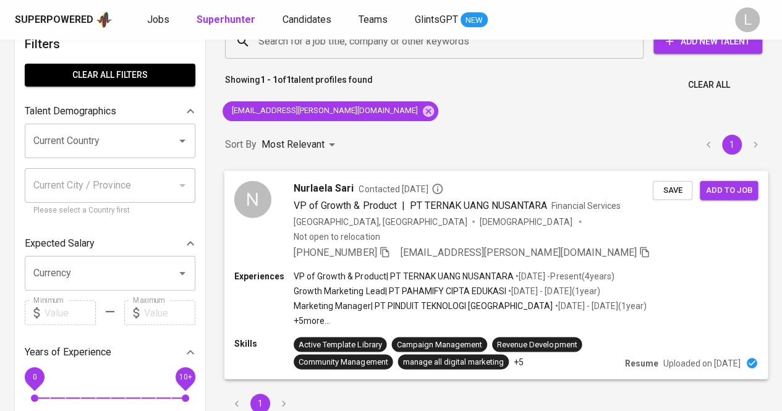  Describe the element at coordinates (298, 85) in the screenshot. I see `p: Showing of talent profiles found` at that location.